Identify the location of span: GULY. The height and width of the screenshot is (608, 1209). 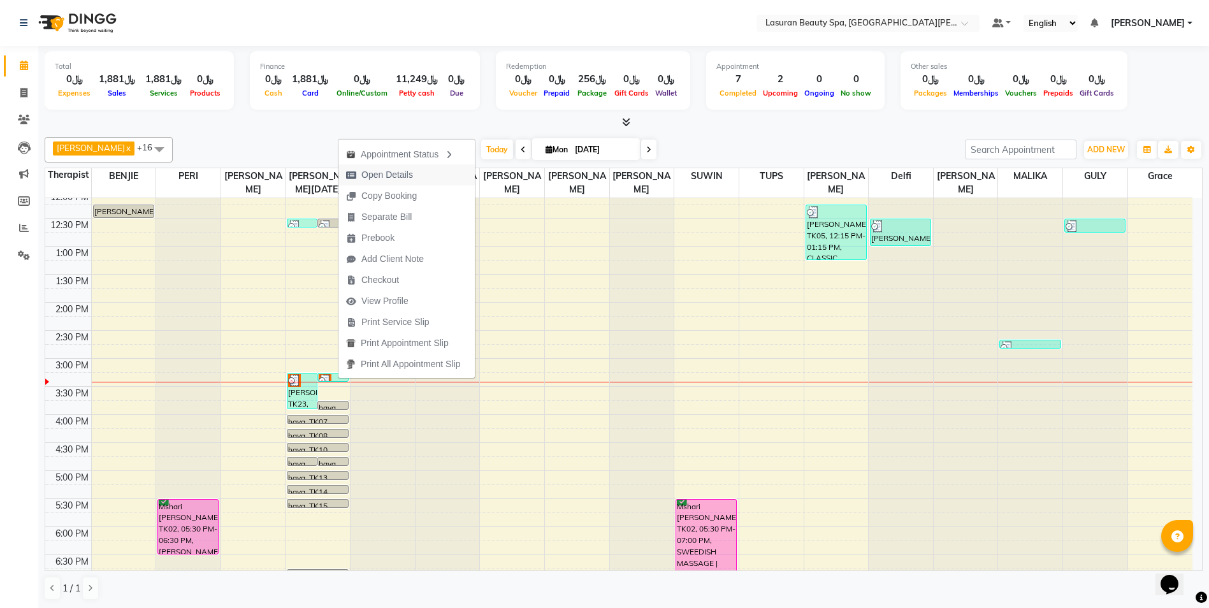
(1095, 176).